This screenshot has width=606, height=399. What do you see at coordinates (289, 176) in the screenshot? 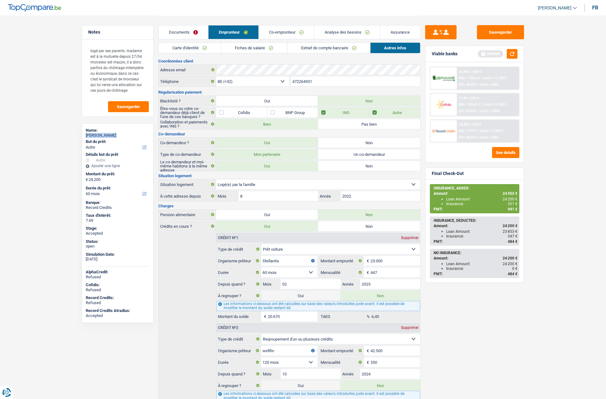
I see `h3: Situation logement` at bounding box center [289, 176].